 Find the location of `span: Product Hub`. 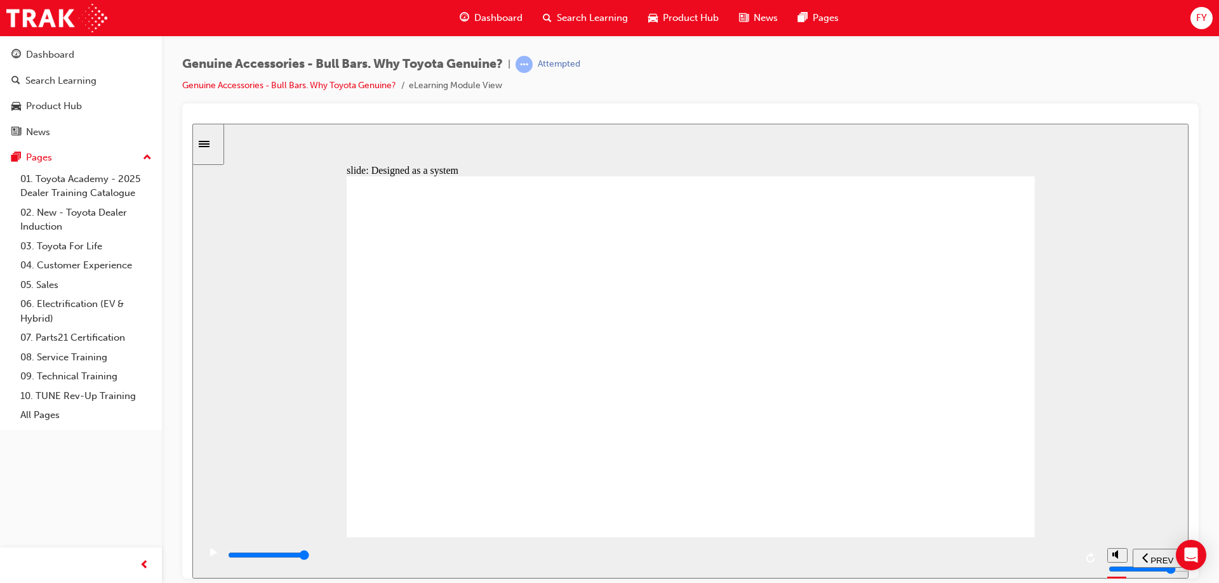

span: Product Hub is located at coordinates (691, 18).